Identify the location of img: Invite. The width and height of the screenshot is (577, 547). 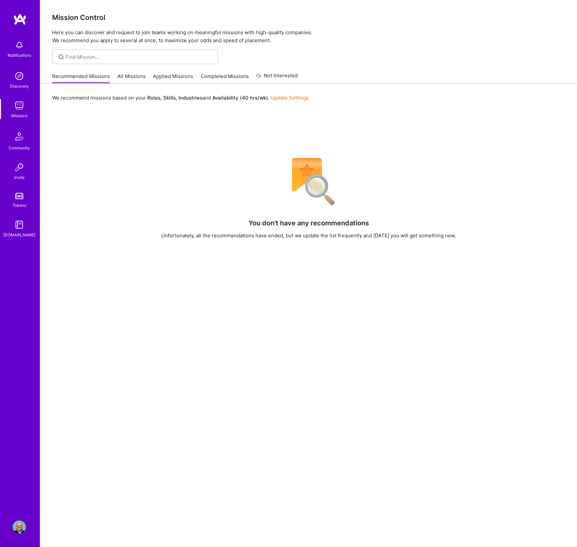
(19, 167).